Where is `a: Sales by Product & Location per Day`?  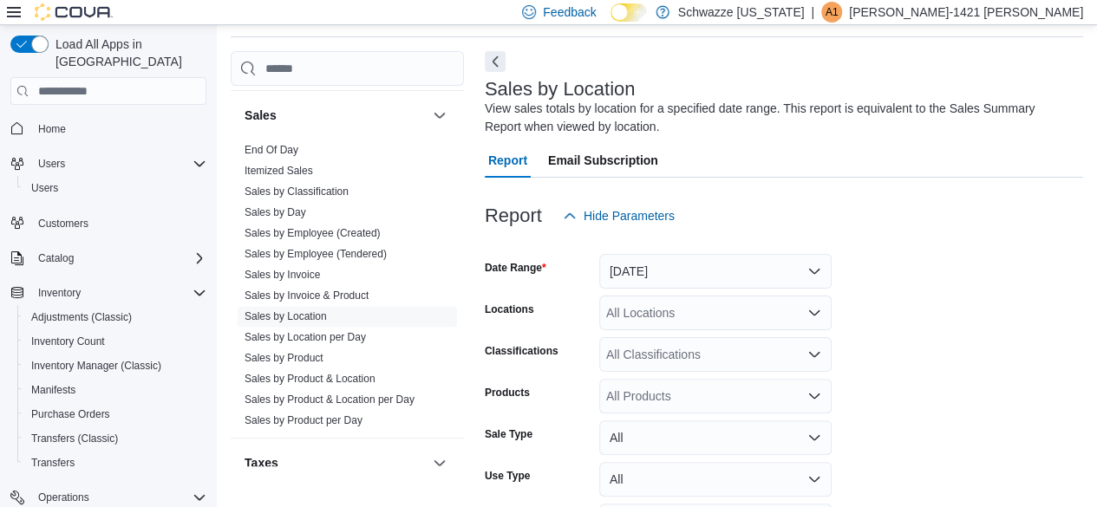 a: Sales by Product & Location per Day is located at coordinates (330, 400).